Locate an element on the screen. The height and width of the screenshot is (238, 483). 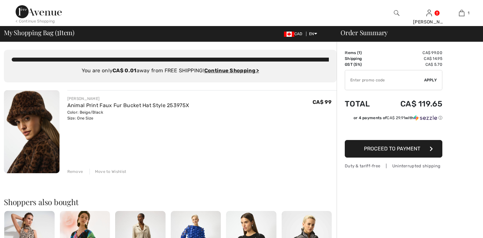
div: Move to Wishlist is located at coordinates (108, 171).